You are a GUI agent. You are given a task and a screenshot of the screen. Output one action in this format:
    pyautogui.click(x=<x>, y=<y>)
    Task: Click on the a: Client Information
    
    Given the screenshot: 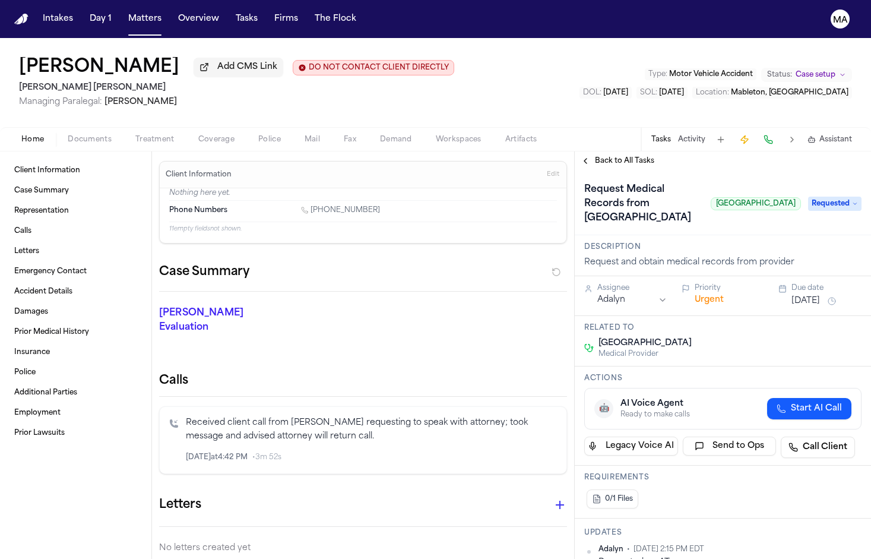 What is the action you would take?
    pyautogui.click(x=75, y=170)
    